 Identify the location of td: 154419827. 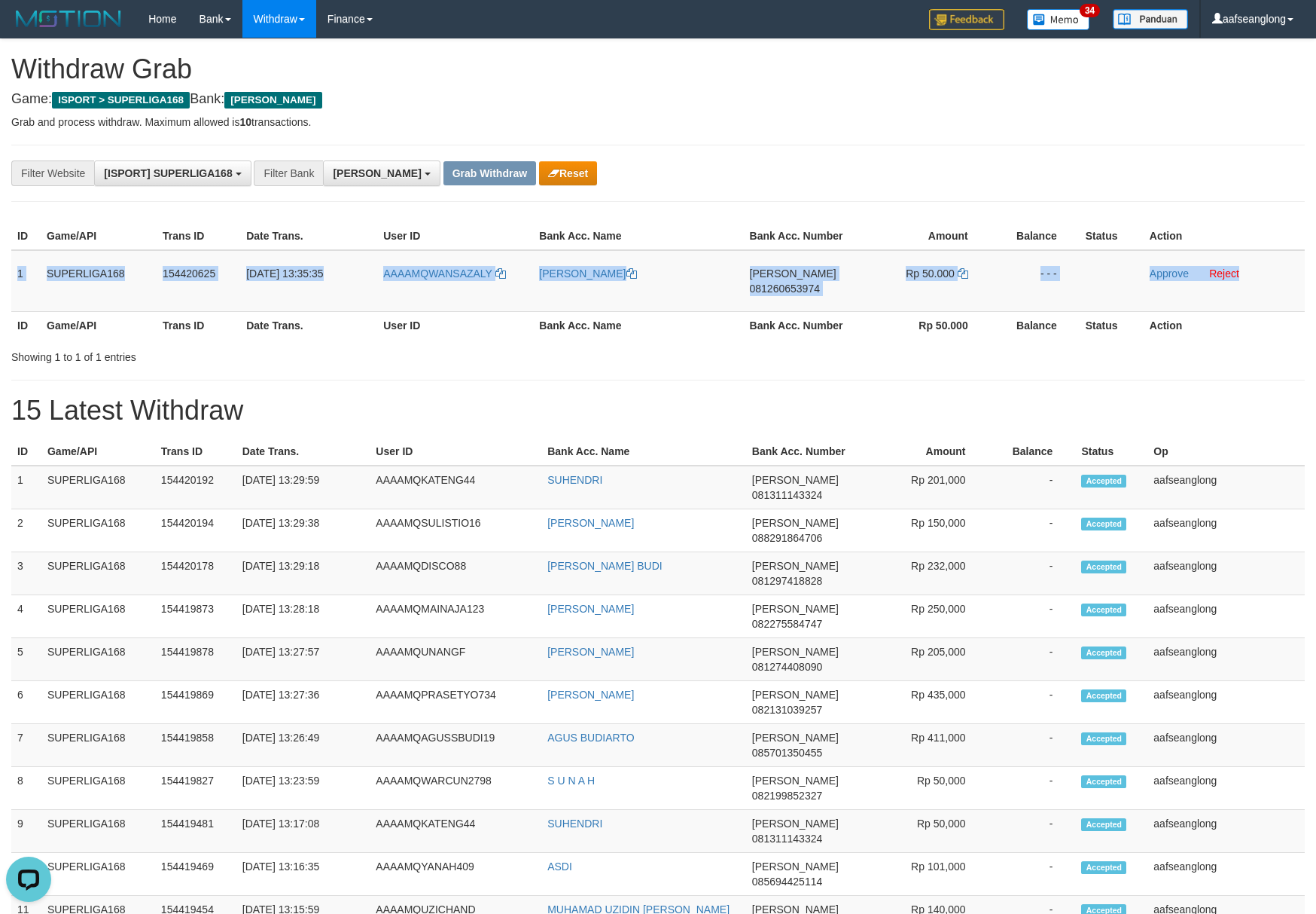
(196, 788).